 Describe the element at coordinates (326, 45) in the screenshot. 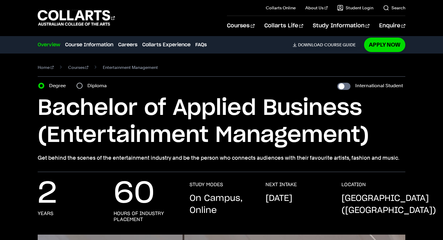

I see `a: DownloadCourse Guide` at that location.